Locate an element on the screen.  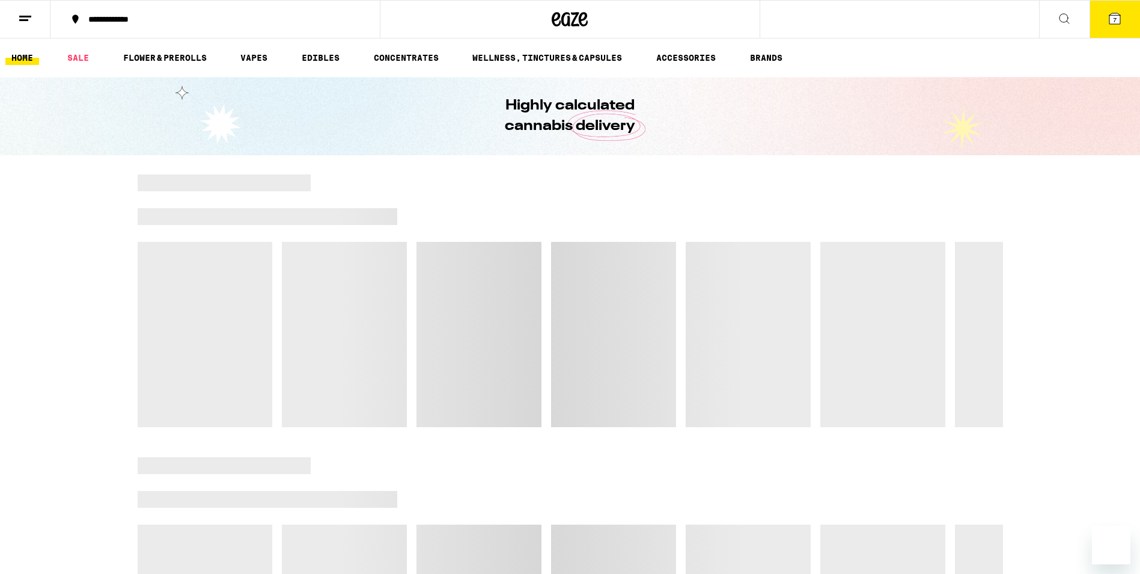
a: BRANDS is located at coordinates (766, 58).